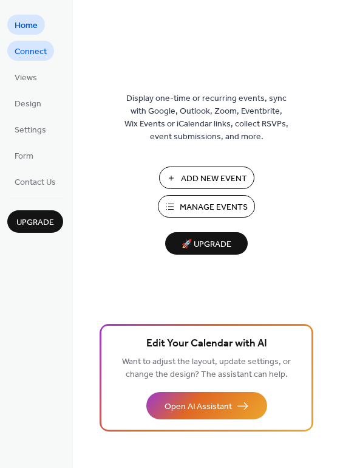  What do you see at coordinates (28, 104) in the screenshot?
I see `span: Design` at bounding box center [28, 104].